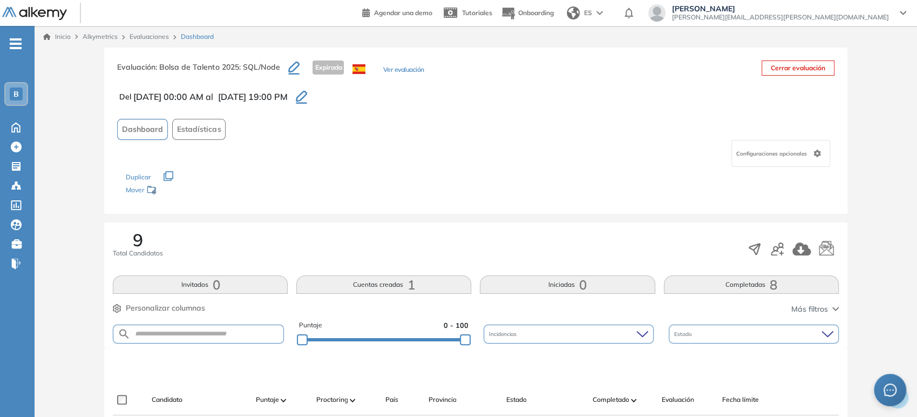  What do you see at coordinates (456, 325) in the screenshot?
I see `span: 0 - 100` at bounding box center [456, 325].